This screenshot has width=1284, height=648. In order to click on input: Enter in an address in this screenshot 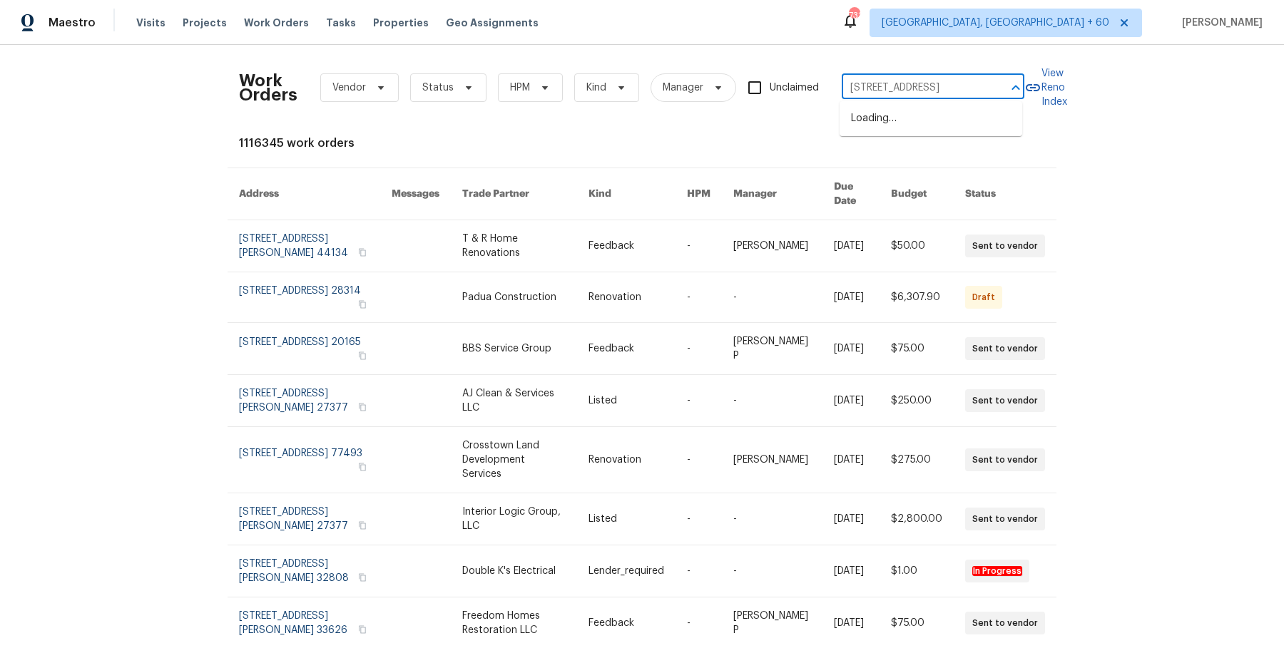, I will do `click(913, 88)`.